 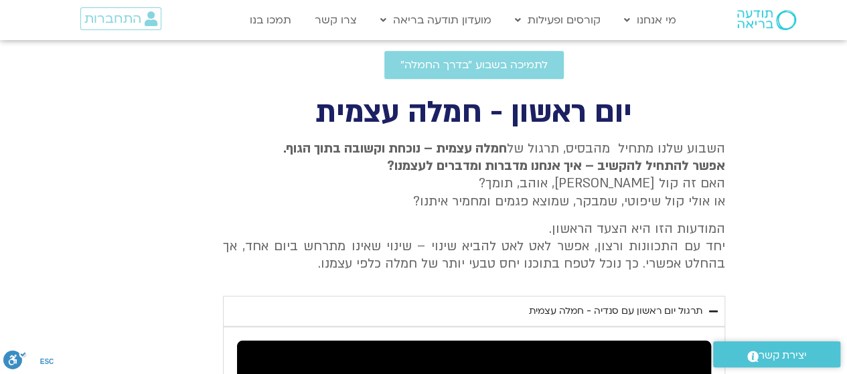 I want to click on summary: תרגול יום ראשון עם סנדיה - חמלה עצמית, so click(x=474, y=311).